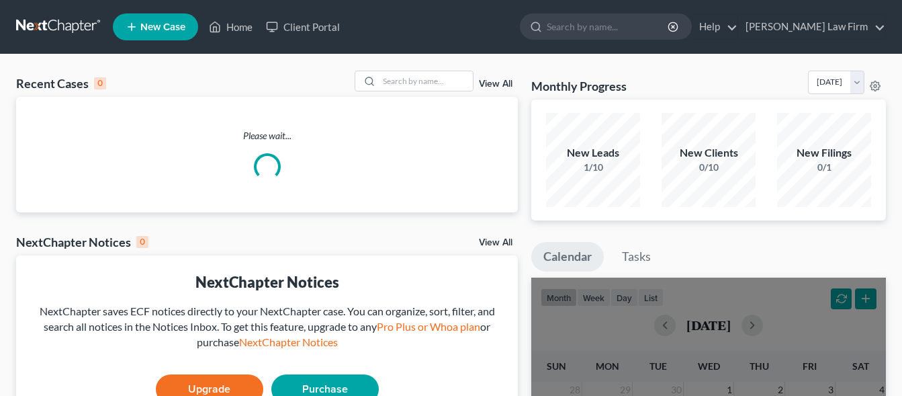  Describe the element at coordinates (568, 257) in the screenshot. I see `a: Calendar` at that location.